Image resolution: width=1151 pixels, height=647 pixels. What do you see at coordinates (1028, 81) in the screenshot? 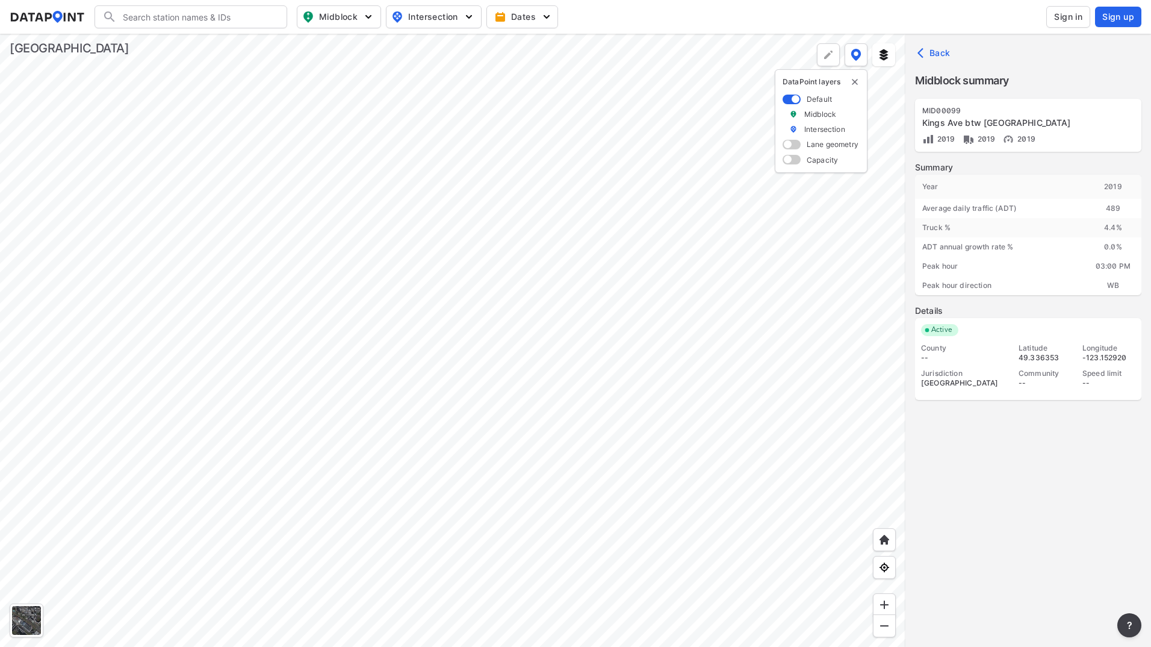
I see `label: Midblock summary` at bounding box center [1028, 81].